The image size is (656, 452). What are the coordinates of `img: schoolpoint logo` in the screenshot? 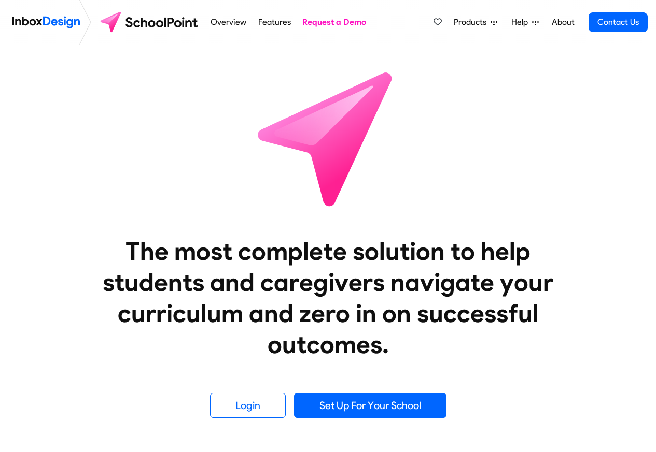 It's located at (150, 22).